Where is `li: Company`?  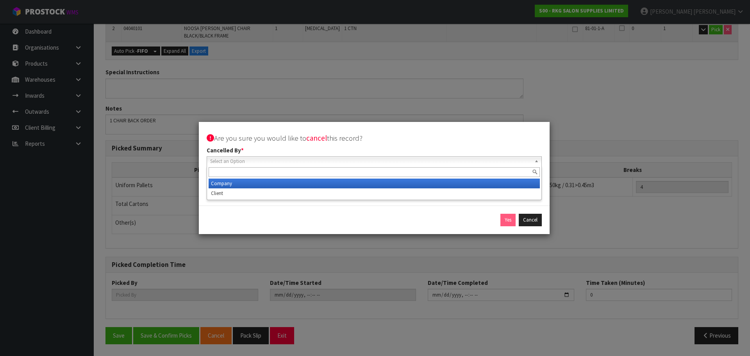 li: Company is located at coordinates (374, 183).